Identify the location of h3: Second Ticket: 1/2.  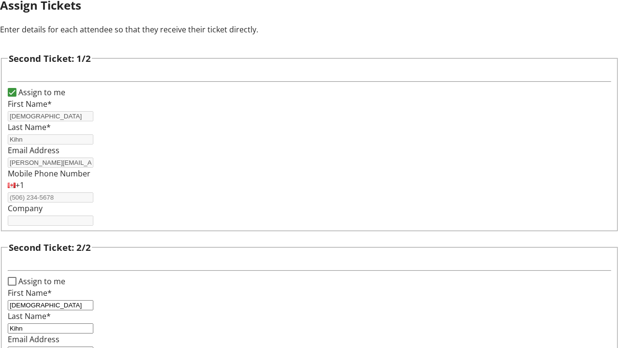
(50, 58).